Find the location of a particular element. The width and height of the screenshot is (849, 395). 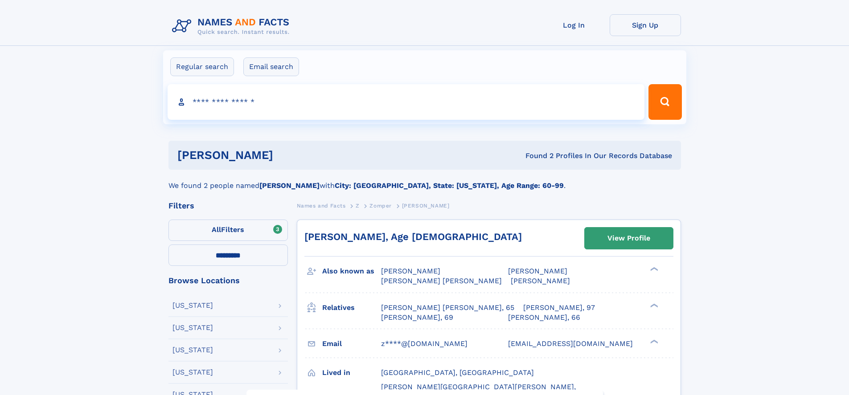

span: Z is located at coordinates (357, 206).